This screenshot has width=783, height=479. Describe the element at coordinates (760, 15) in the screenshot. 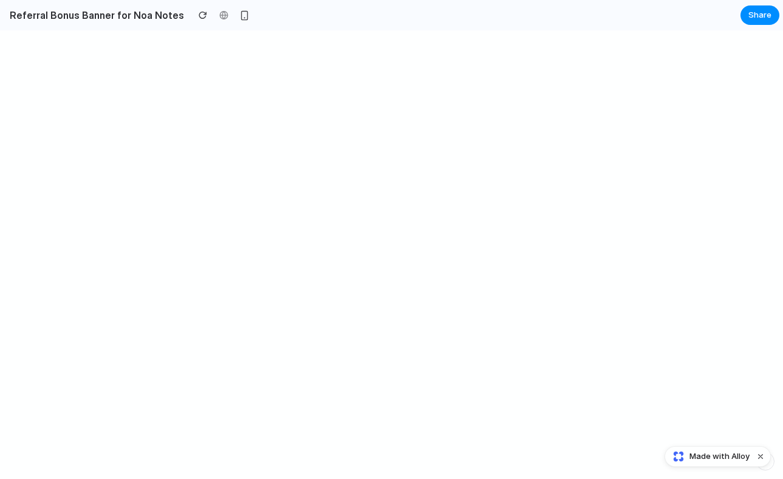

I see `span: Share` at that location.